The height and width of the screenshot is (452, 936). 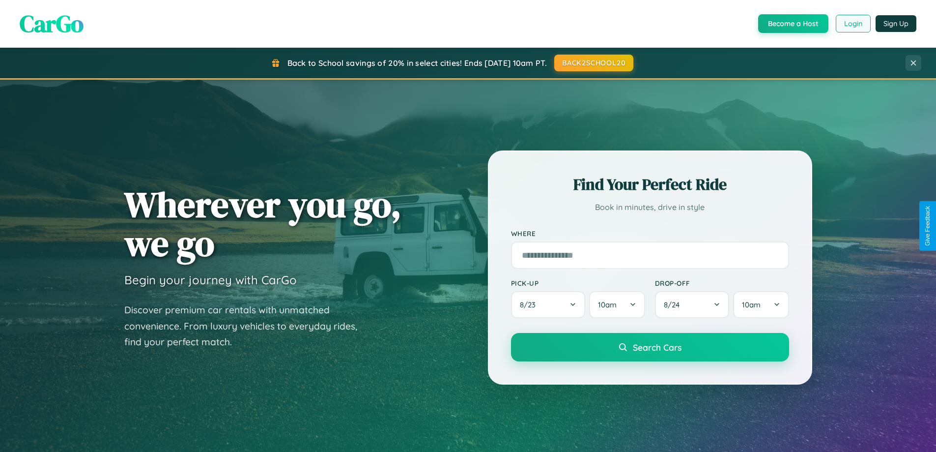 I want to click on span: 8 / 23, so click(x=530, y=304).